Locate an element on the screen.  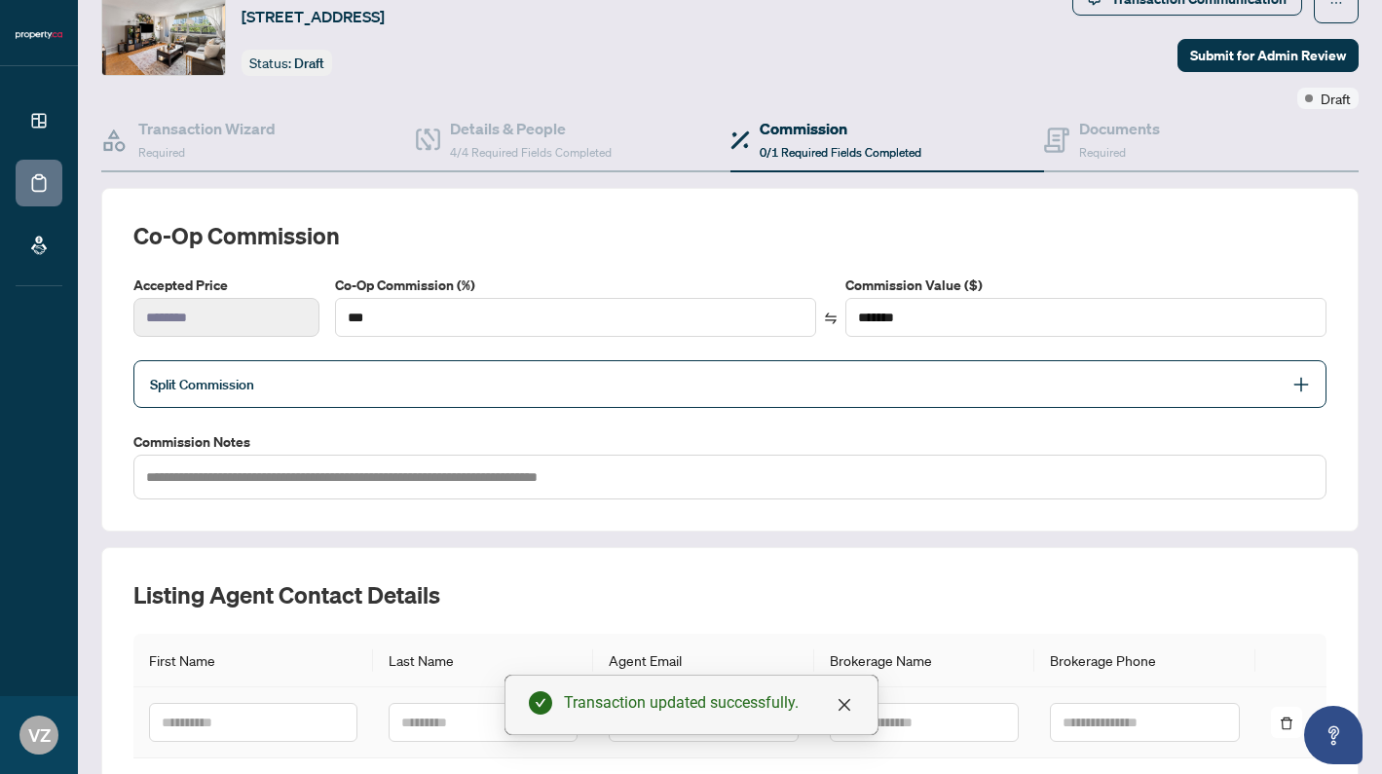
label: Co-Op Commission (%) is located at coordinates (576, 285).